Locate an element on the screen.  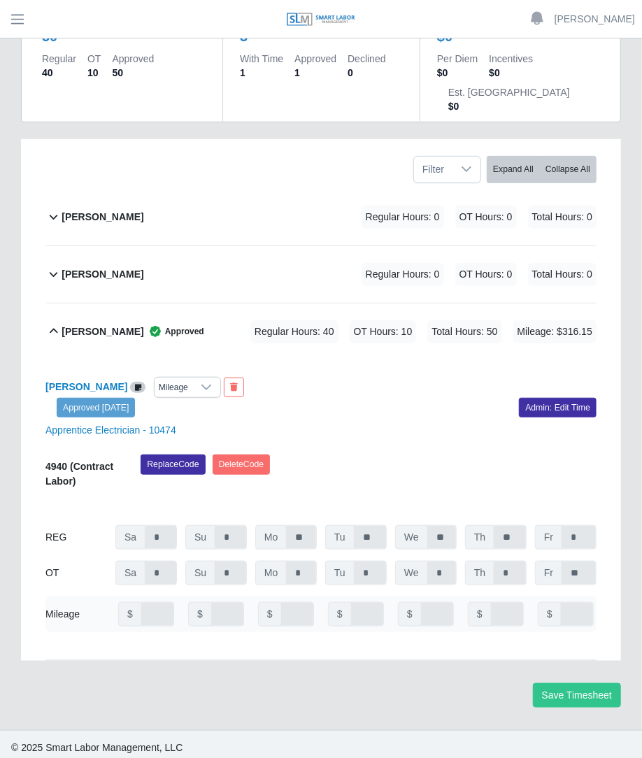
button: Expand All is located at coordinates (513, 169).